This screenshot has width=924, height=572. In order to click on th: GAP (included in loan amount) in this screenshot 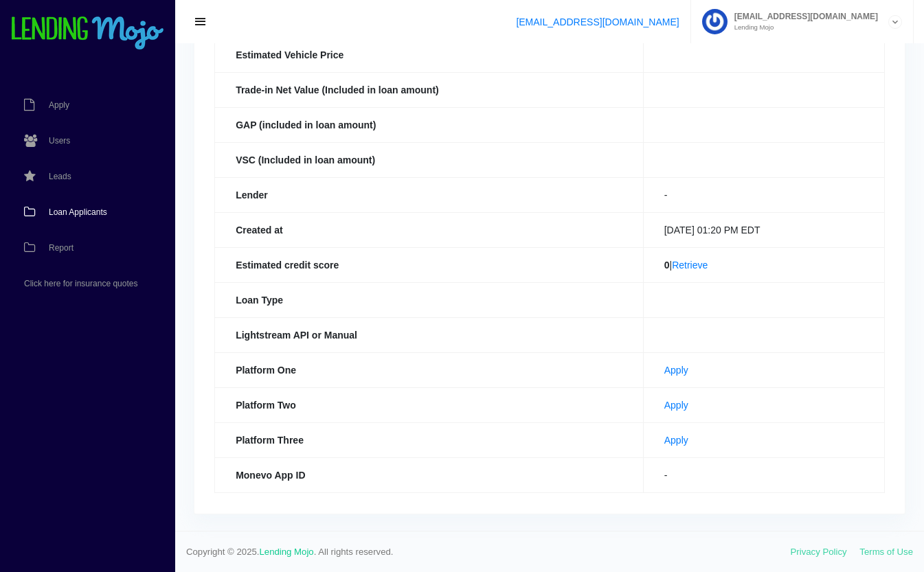, I will do `click(429, 124)`.